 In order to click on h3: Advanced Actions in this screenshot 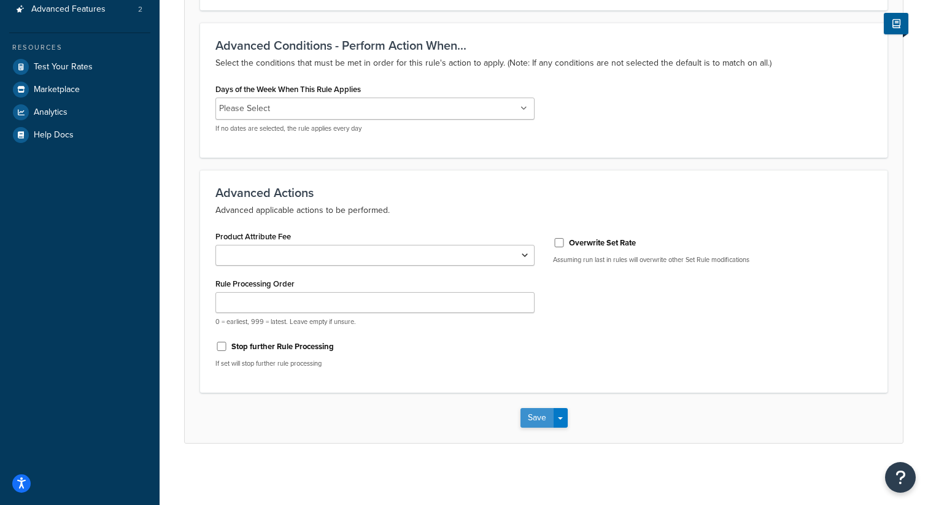, I will do `click(544, 193)`.